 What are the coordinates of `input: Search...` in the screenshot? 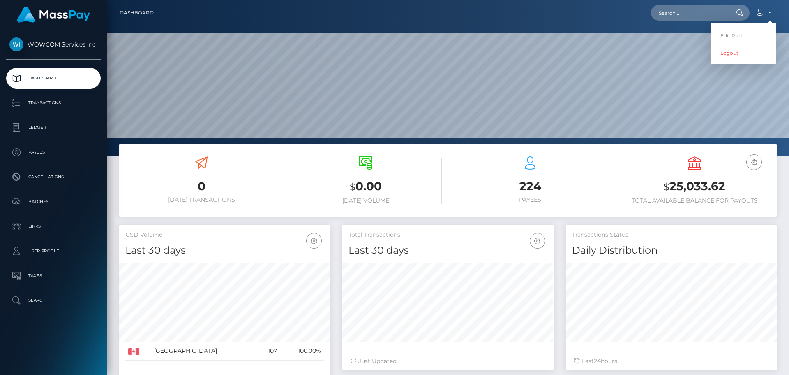 It's located at (690, 13).